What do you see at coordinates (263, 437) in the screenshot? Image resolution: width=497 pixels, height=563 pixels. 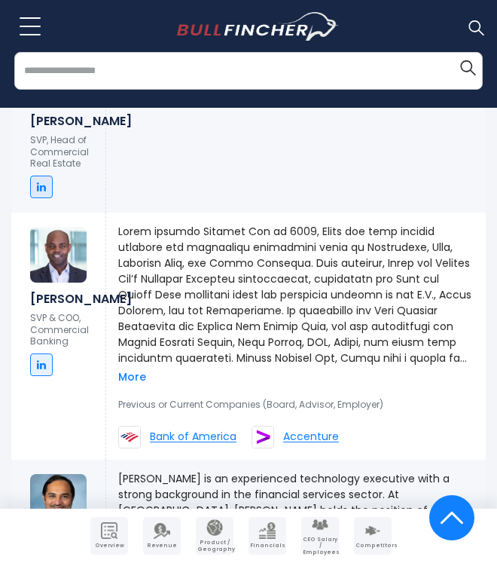 I see `img: Accenture` at bounding box center [263, 437].